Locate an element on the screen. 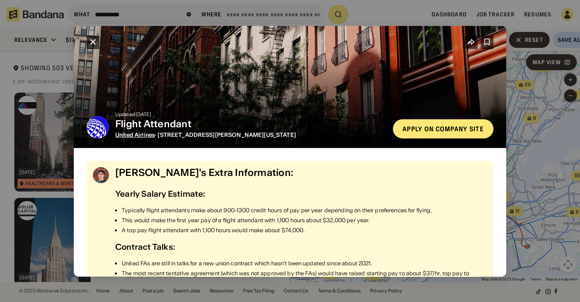 Image resolution: width=580 pixels, height=302 pixels. div: Typically flight attendants make about 900-1300 credit hours of pay per year depending on their p... is located at coordinates (277, 210).